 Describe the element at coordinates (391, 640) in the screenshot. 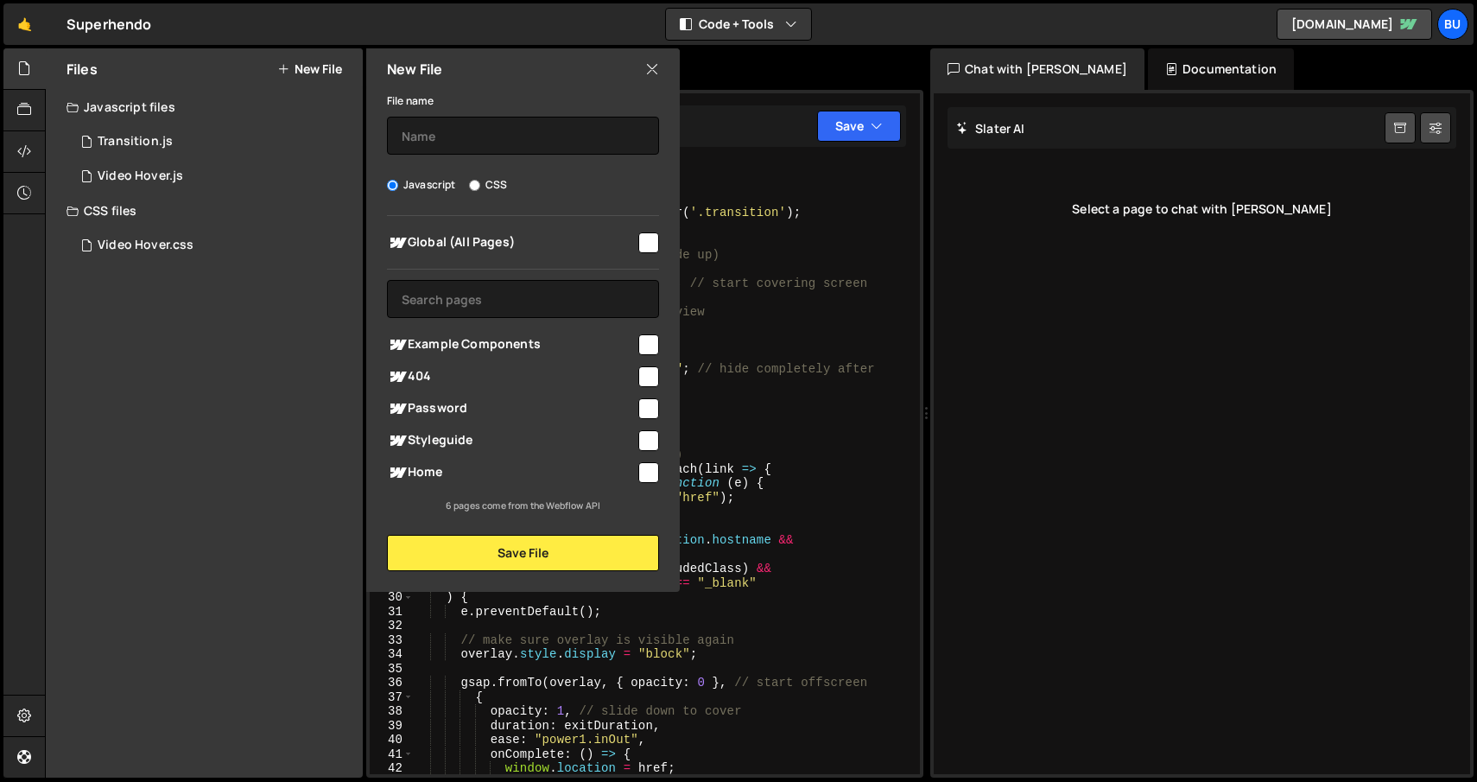

I see `div: 33` at that location.